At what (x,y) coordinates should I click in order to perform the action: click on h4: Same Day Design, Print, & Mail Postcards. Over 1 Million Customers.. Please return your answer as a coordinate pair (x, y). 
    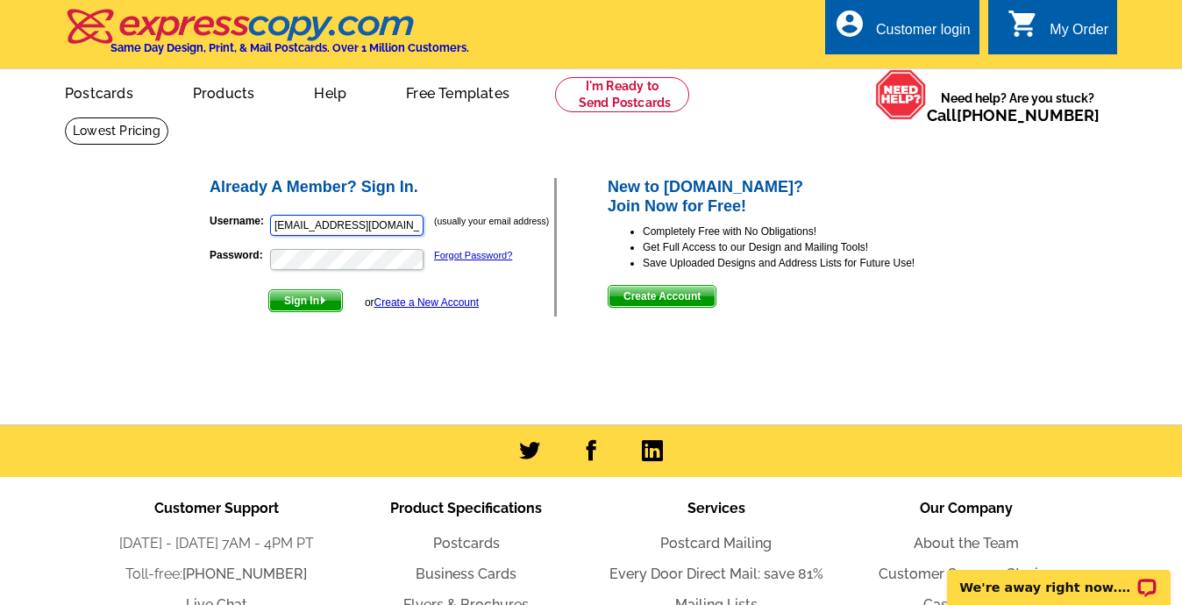
    Looking at the image, I should click on (289, 47).